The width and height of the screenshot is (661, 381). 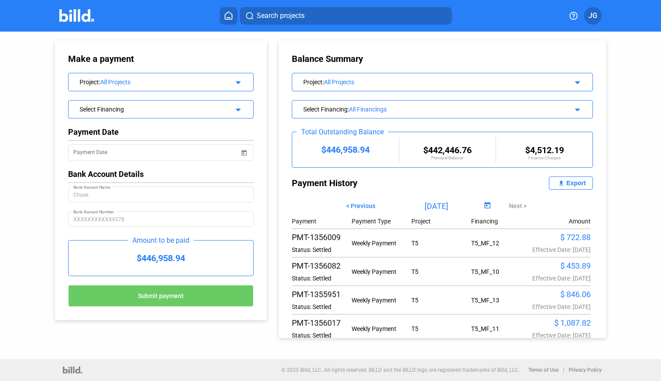 What do you see at coordinates (280, 16) in the screenshot?
I see `span: Search projects` at bounding box center [280, 16].